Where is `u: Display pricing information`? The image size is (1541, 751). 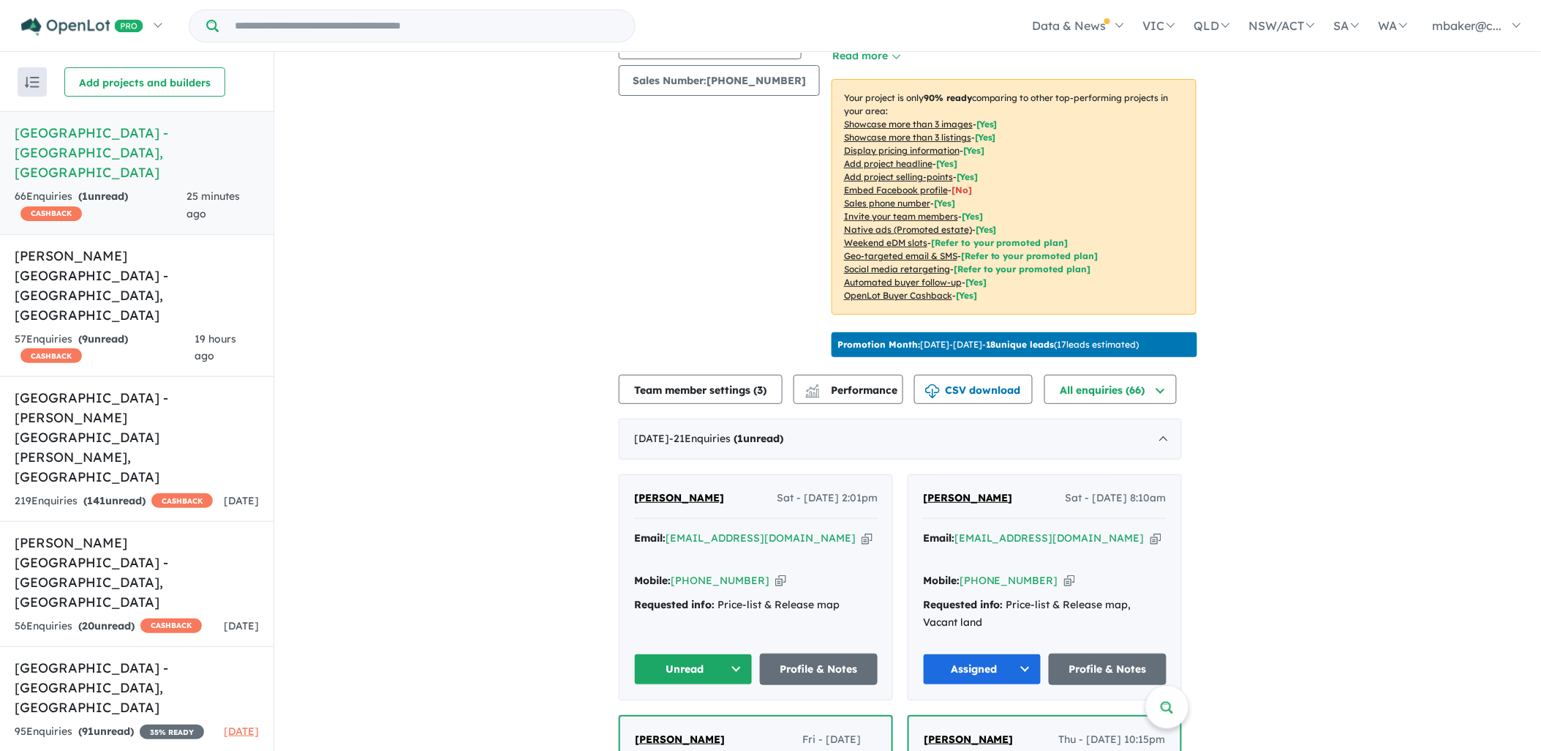
u: Display pricing information is located at coordinates (902, 150).